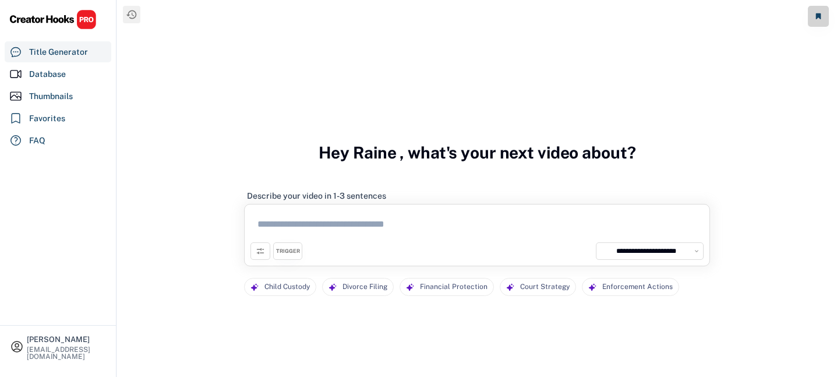  What do you see at coordinates (605, 251) in the screenshot?
I see `img: yH5BAEAAAAALAAAAAABAAEAAAIBRAA7` at bounding box center [605, 251].